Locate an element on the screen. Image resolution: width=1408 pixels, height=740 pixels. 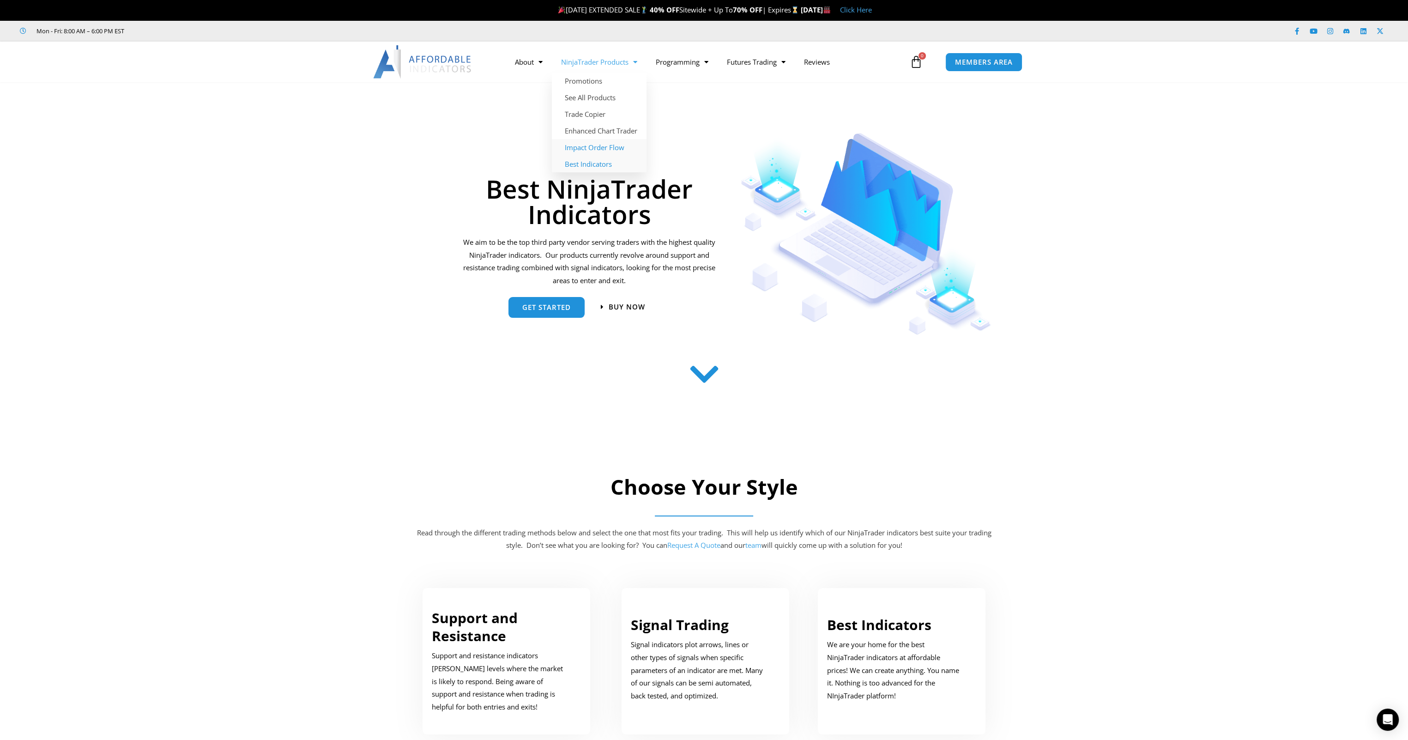
a: NinjaTrader Products is located at coordinates (599, 62).